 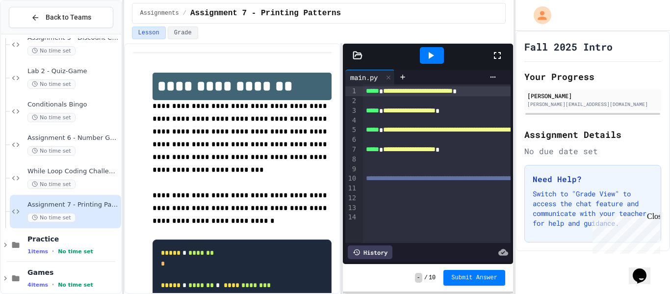 What do you see at coordinates (474, 278) in the screenshot?
I see `button: Submit Answer` at bounding box center [474, 278].